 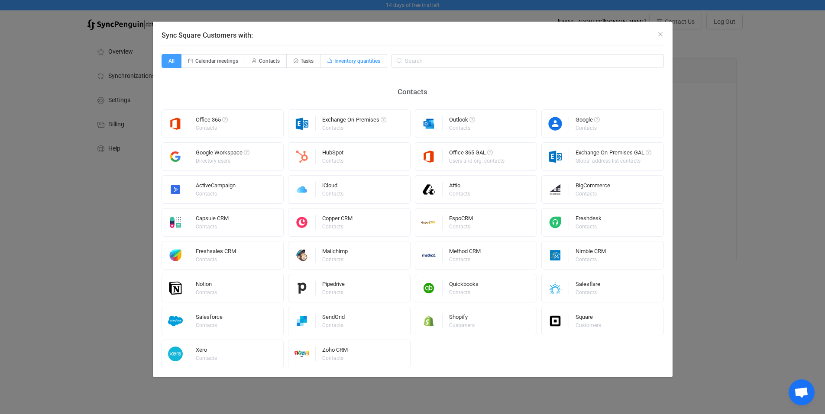 What do you see at coordinates (212, 121) in the screenshot?
I see `div: Office 365` at bounding box center [212, 121].